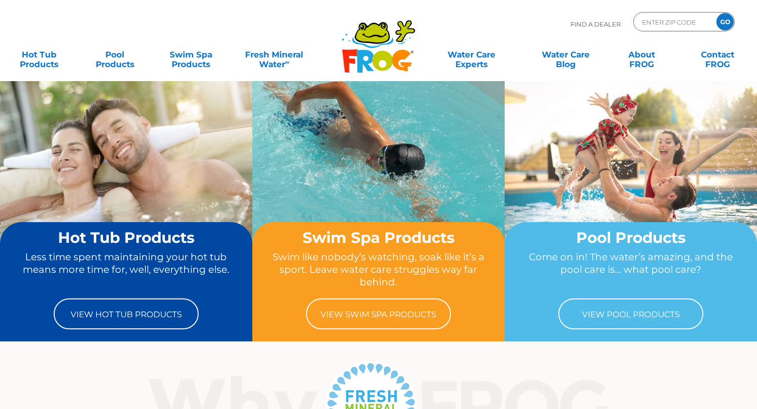  What do you see at coordinates (126, 238) in the screenshot?
I see `h2: Hot Tub Products` at bounding box center [126, 238].